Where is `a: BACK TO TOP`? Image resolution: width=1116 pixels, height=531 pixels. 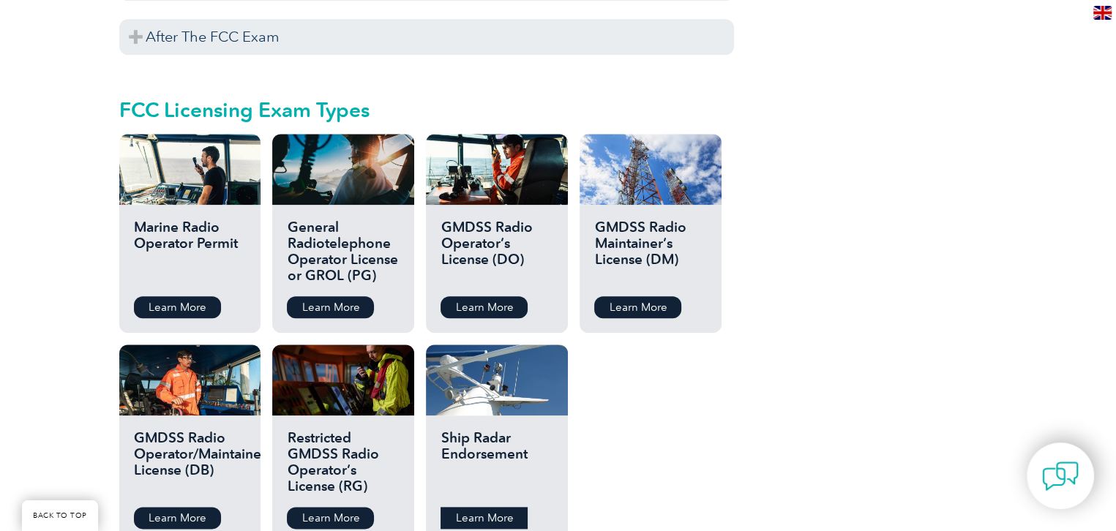
a: BACK TO TOP is located at coordinates (60, 516).